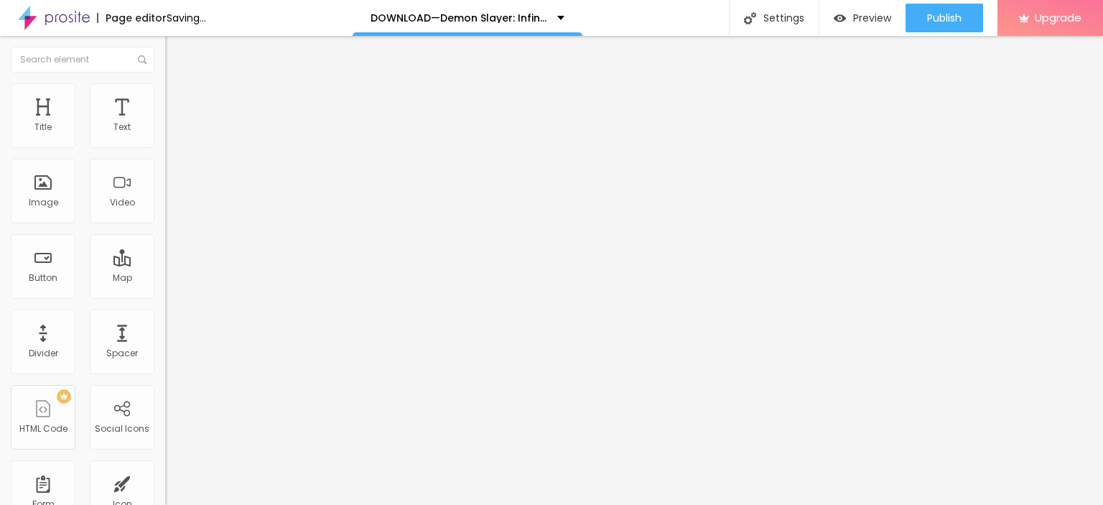 The width and height of the screenshot is (1103, 505). What do you see at coordinates (83, 60) in the screenshot?
I see `input: Search element` at bounding box center [83, 60].